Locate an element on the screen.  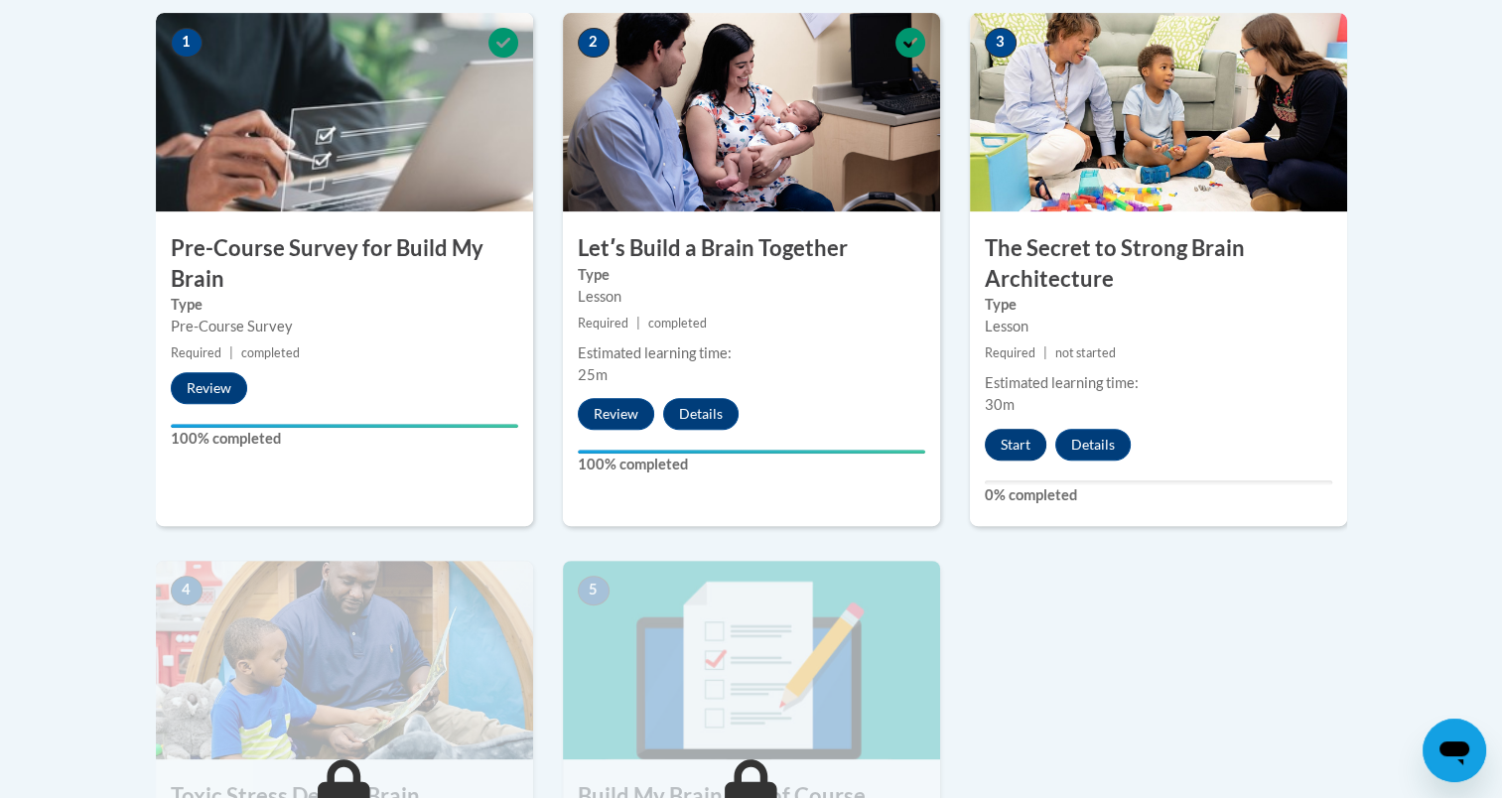
span: 25m is located at coordinates (592, 374).